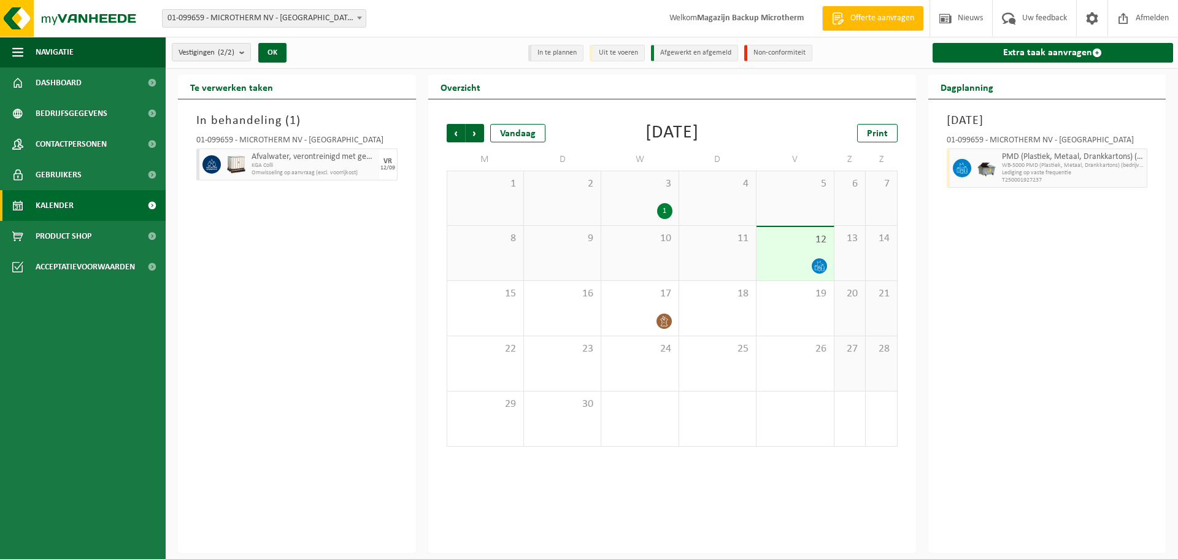  I want to click on span: Print, so click(877, 134).